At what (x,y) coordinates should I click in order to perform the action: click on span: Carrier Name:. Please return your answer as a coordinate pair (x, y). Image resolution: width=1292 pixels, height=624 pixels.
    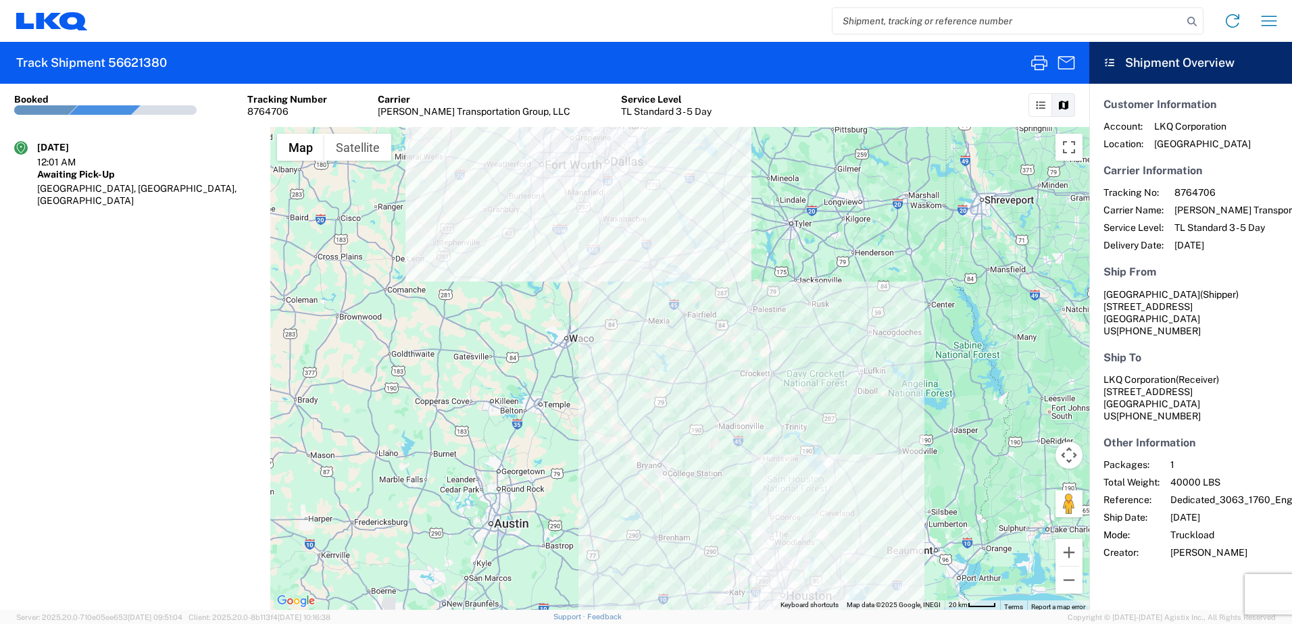
    Looking at the image, I should click on (1133, 210).